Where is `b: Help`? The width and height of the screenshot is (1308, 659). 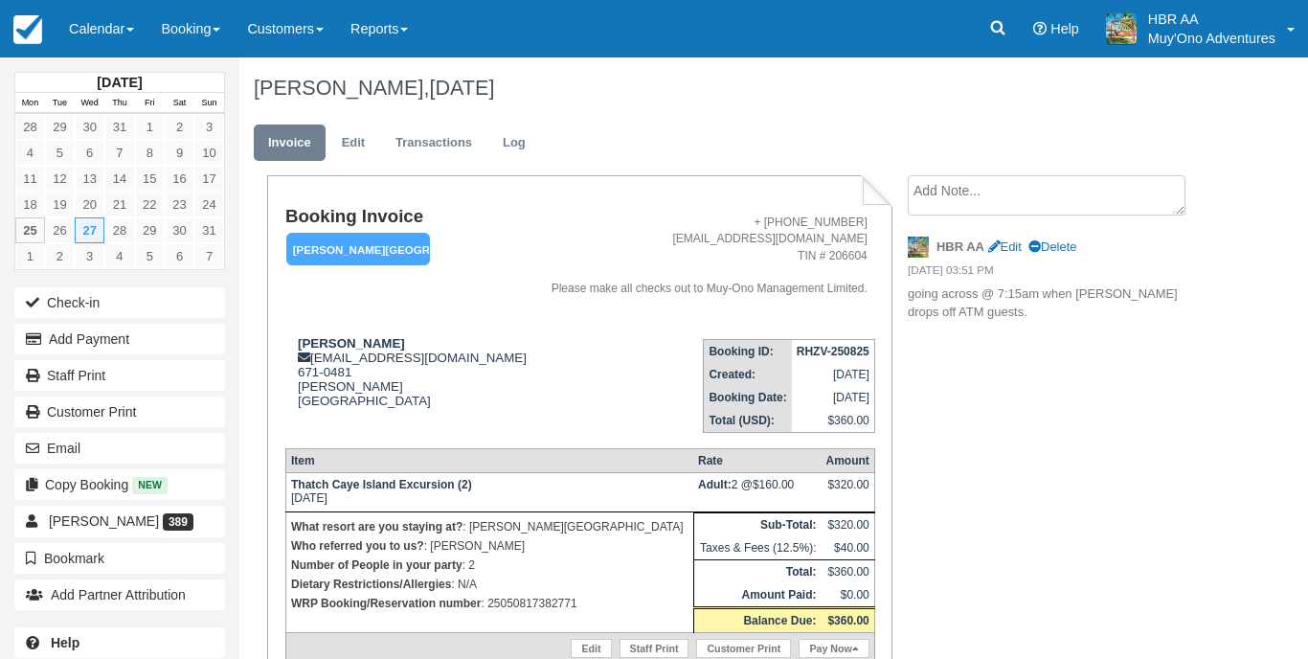
b: Help is located at coordinates (65, 643).